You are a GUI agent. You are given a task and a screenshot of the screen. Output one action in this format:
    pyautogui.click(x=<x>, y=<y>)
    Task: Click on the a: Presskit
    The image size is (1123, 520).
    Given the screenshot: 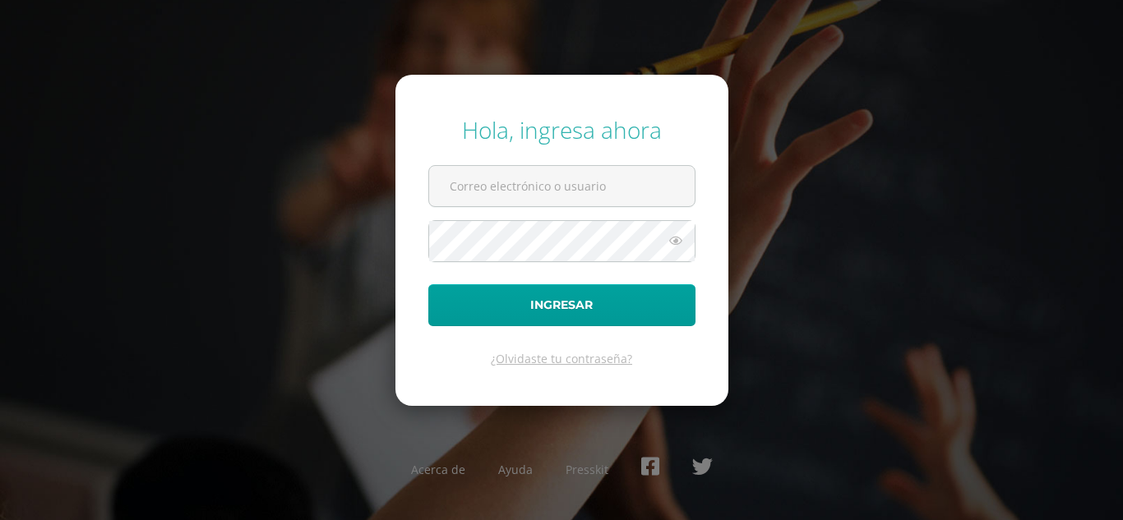 What is the action you would take?
    pyautogui.click(x=587, y=469)
    